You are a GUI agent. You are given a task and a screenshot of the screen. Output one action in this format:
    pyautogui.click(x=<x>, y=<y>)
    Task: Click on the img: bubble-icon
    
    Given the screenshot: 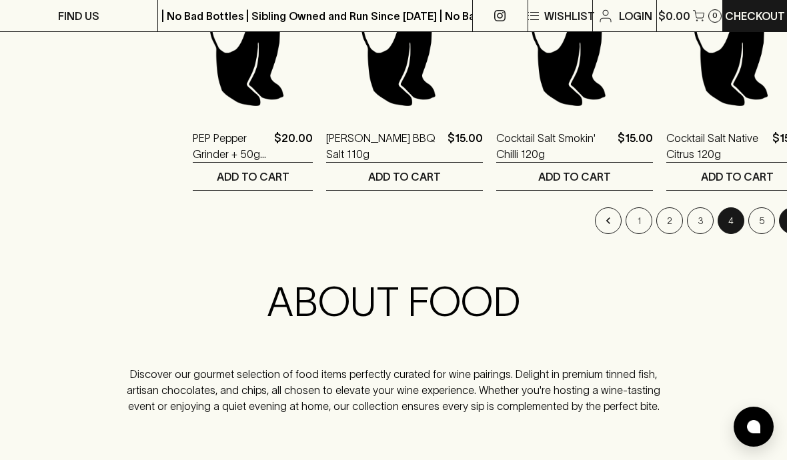 What is the action you would take?
    pyautogui.click(x=754, y=427)
    